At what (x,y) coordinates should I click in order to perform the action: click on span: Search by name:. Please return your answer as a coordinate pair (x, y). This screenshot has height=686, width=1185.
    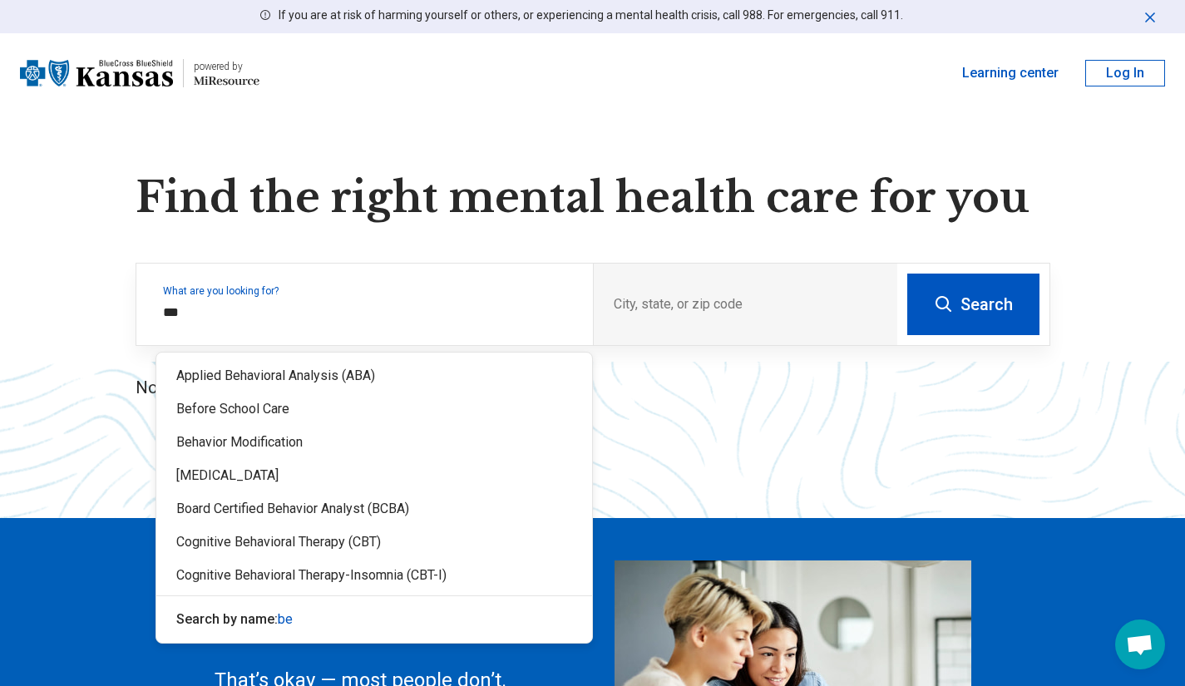
    Looking at the image, I should click on (227, 619).